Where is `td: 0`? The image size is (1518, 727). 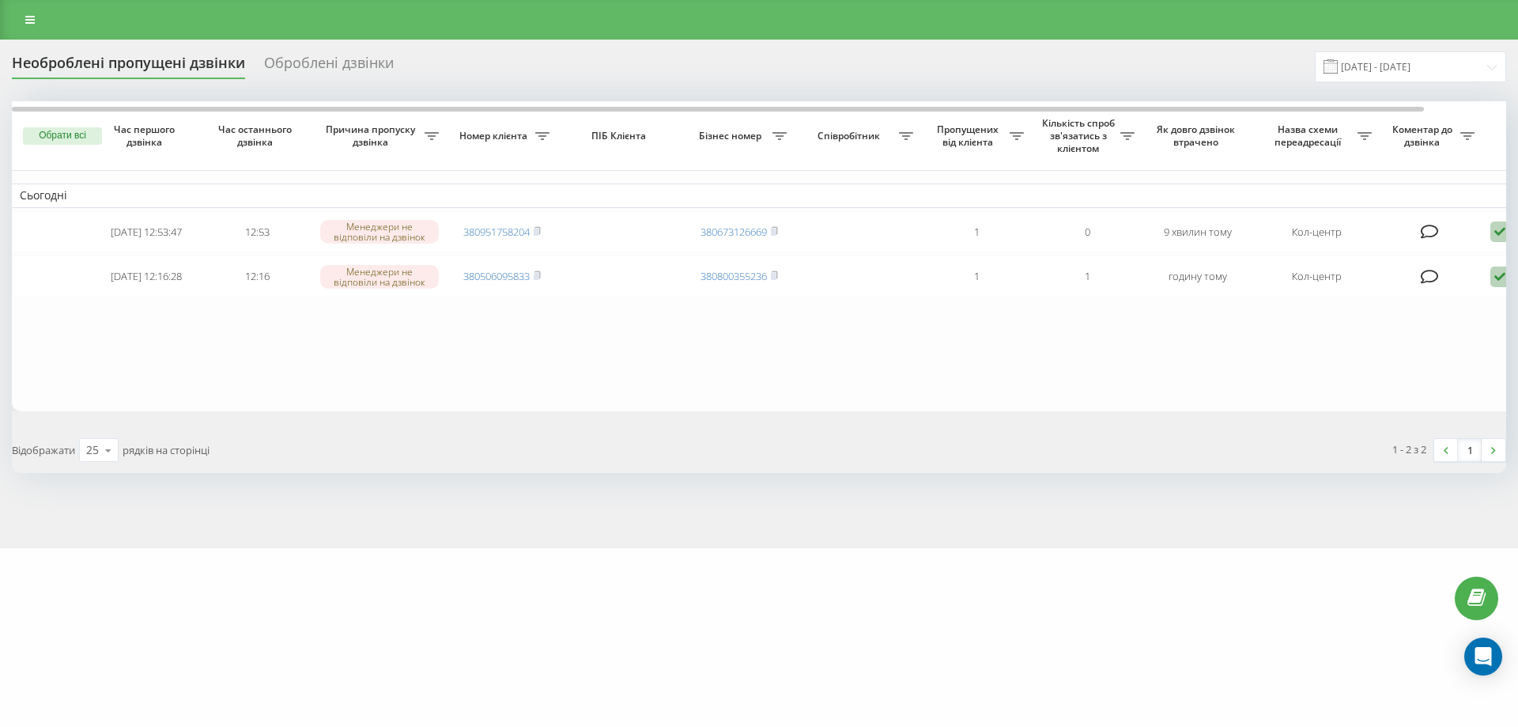 td: 0 is located at coordinates (1087, 232).